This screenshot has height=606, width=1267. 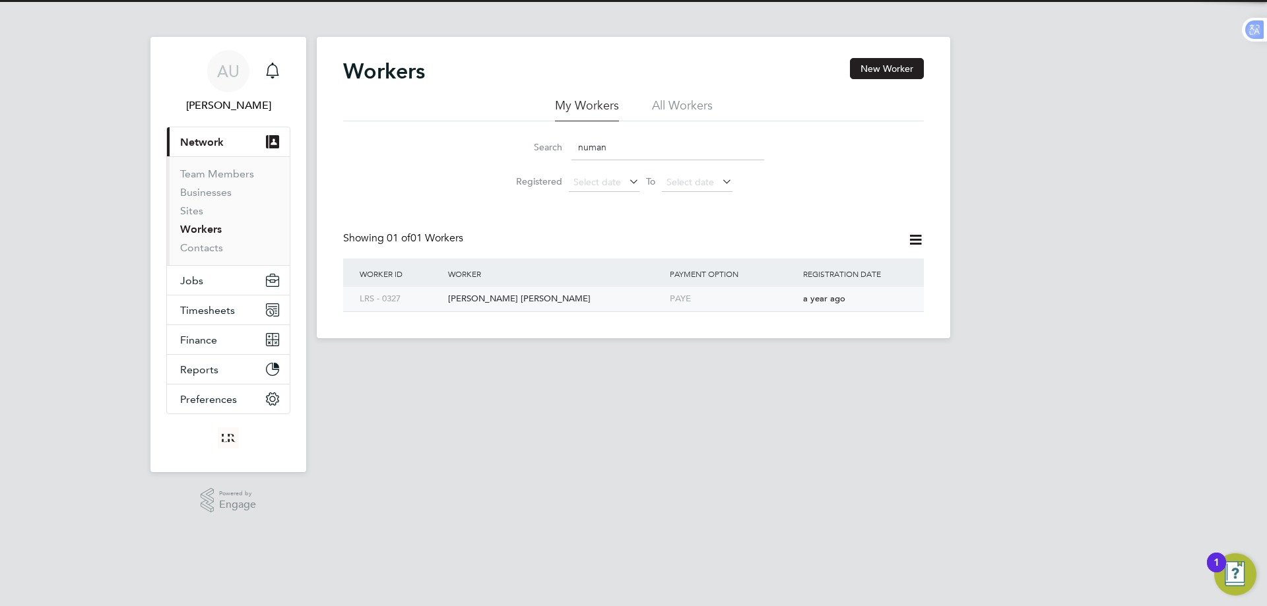 What do you see at coordinates (228, 310) in the screenshot?
I see `button: Timesheets` at bounding box center [228, 310].